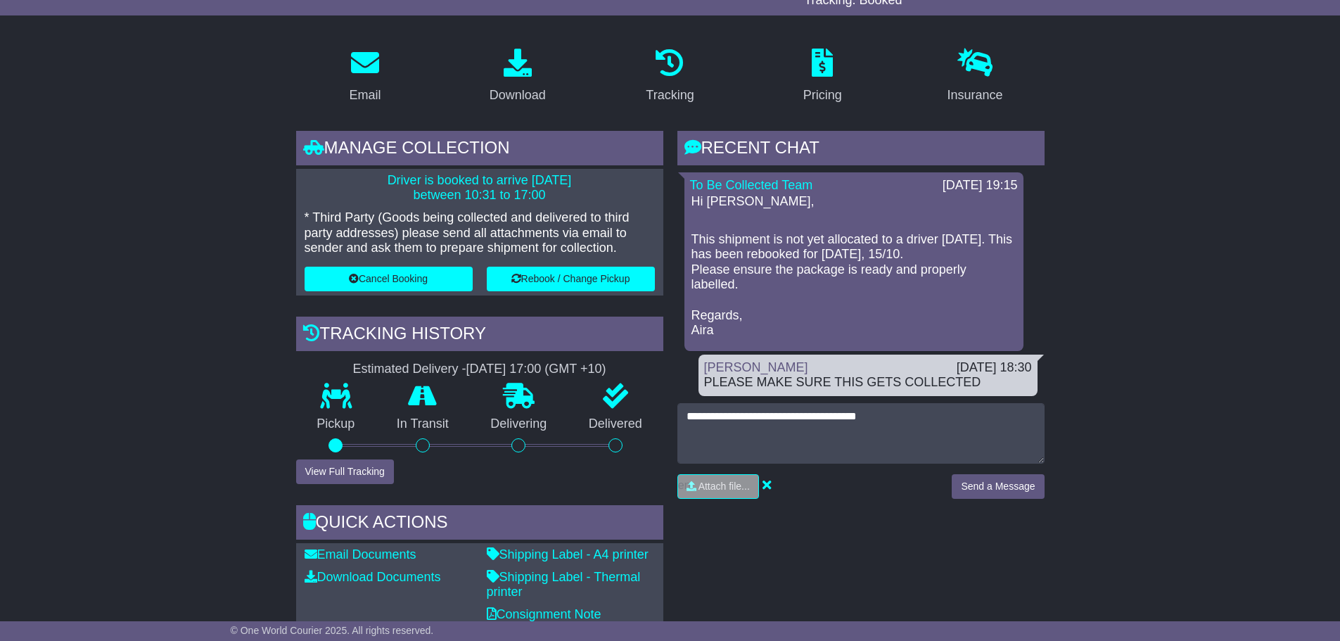  What do you see at coordinates (823, 95) in the screenshot?
I see `div: Pricing` at bounding box center [823, 95].